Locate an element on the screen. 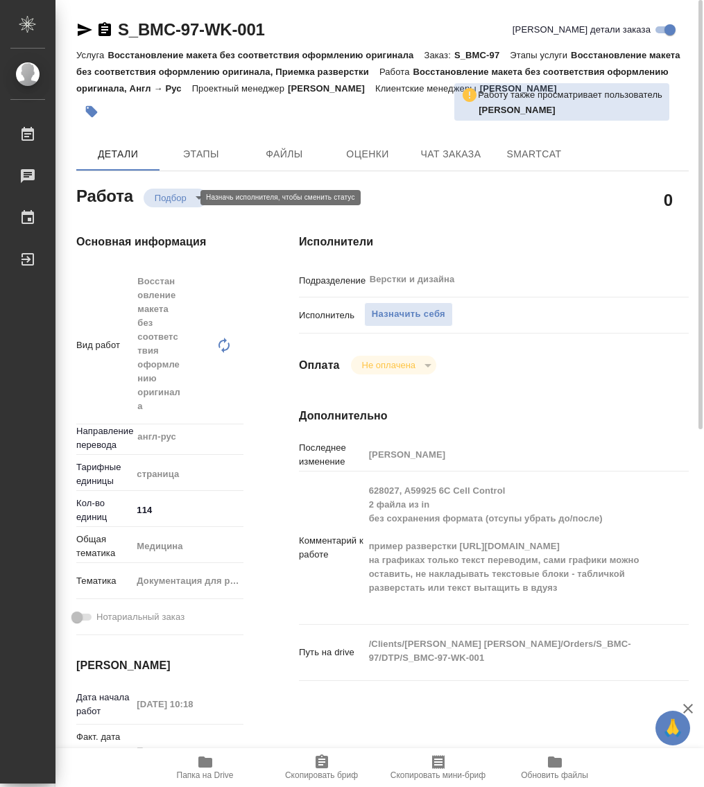 This screenshot has height=787, width=704. button: Скопировать ссылку для ЯМессенджера is located at coordinates (85, 30).